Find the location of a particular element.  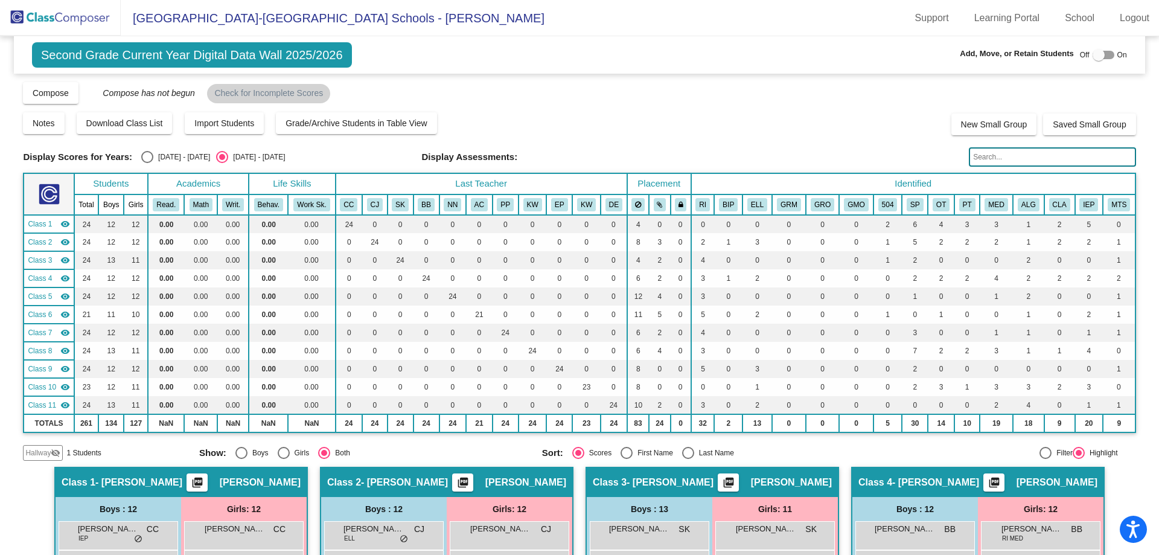

th: Gifted Math Only is located at coordinates (856, 205).